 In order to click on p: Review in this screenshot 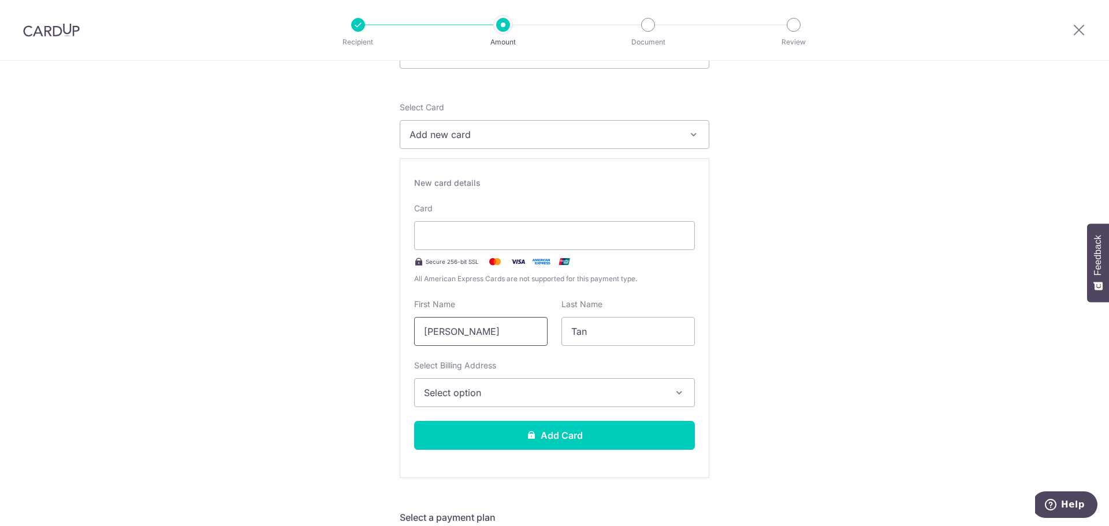, I will do `click(793, 42)`.